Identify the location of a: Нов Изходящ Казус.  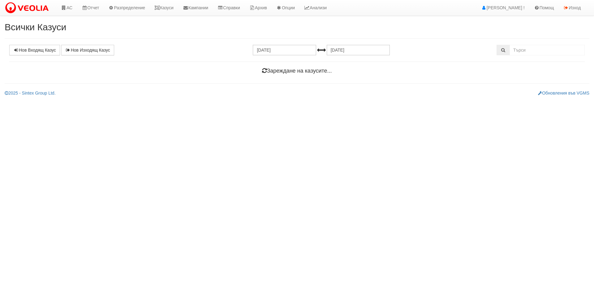
(88, 50).